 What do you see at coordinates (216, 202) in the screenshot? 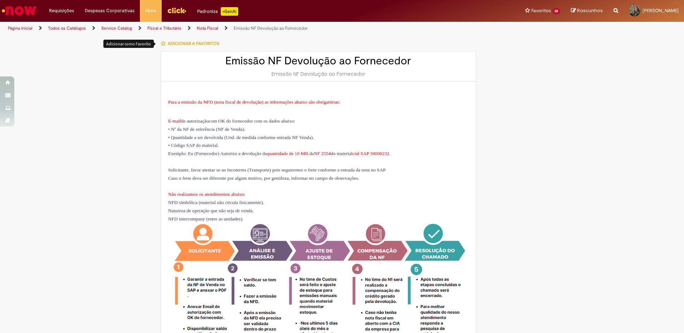
I see `span: NFD simbólica (material não circula fisicamente)` at bounding box center [216, 202].